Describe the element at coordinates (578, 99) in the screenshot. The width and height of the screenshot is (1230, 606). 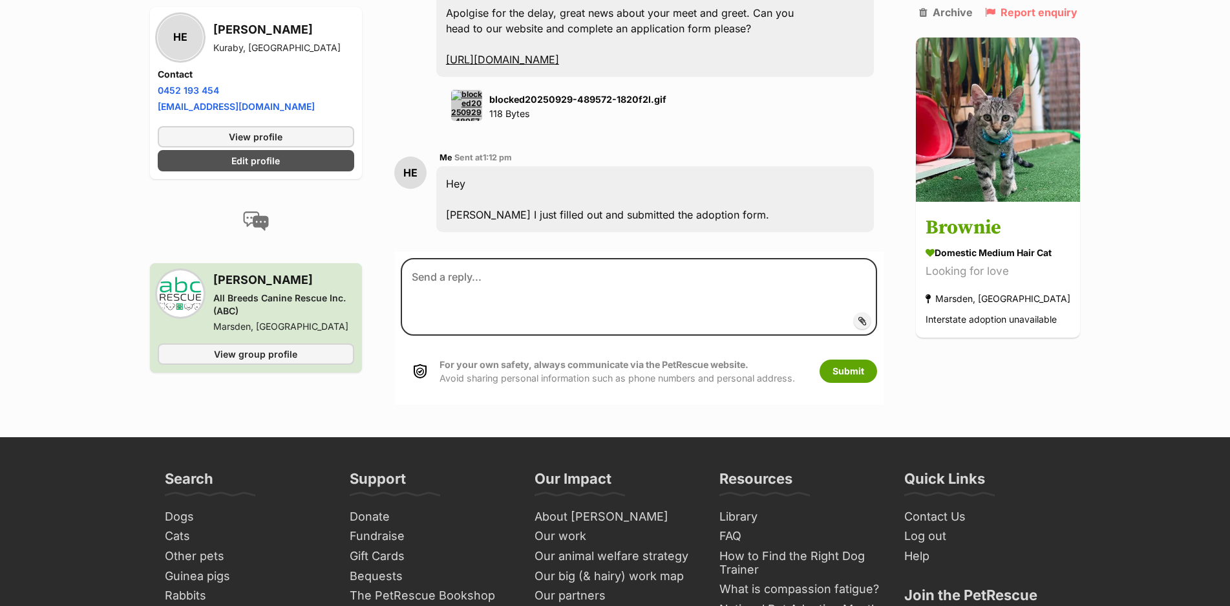
I see `strong: blocked20250929-489572-1820f2l.gif` at that location.